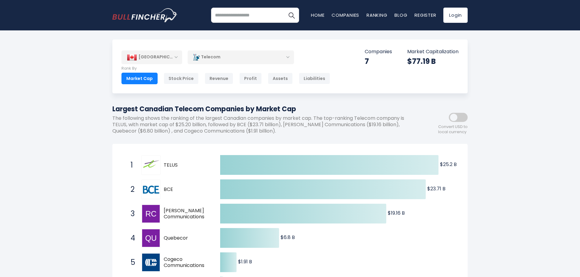 The height and width of the screenshot is (277, 580). What do you see at coordinates (151, 262) in the screenshot?
I see `img: Cogeco Communications` at bounding box center [151, 262].